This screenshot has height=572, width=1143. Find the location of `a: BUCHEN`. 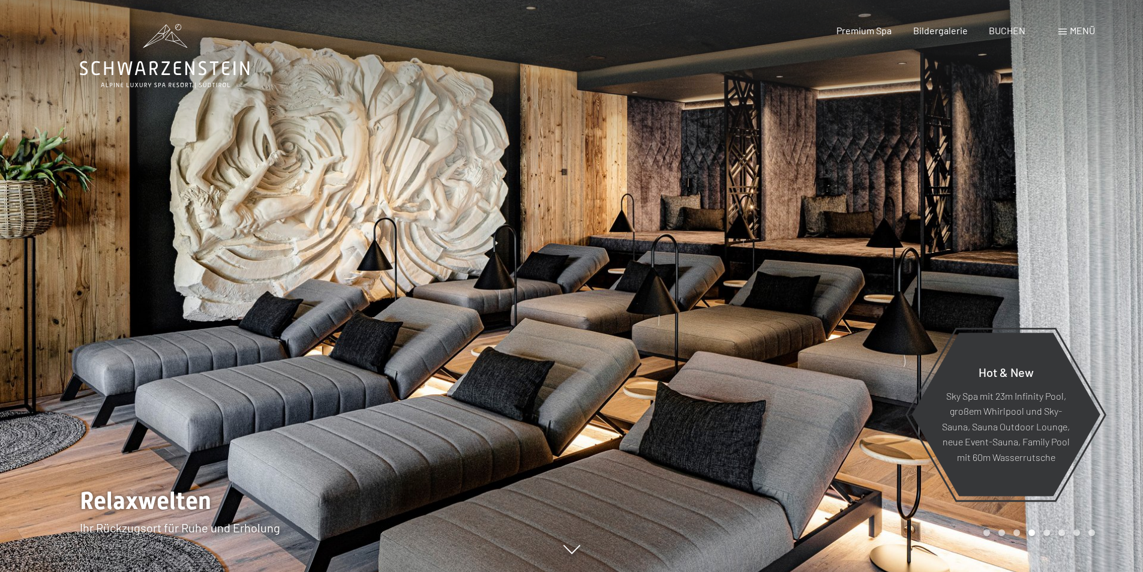

a: BUCHEN is located at coordinates (1007, 30).